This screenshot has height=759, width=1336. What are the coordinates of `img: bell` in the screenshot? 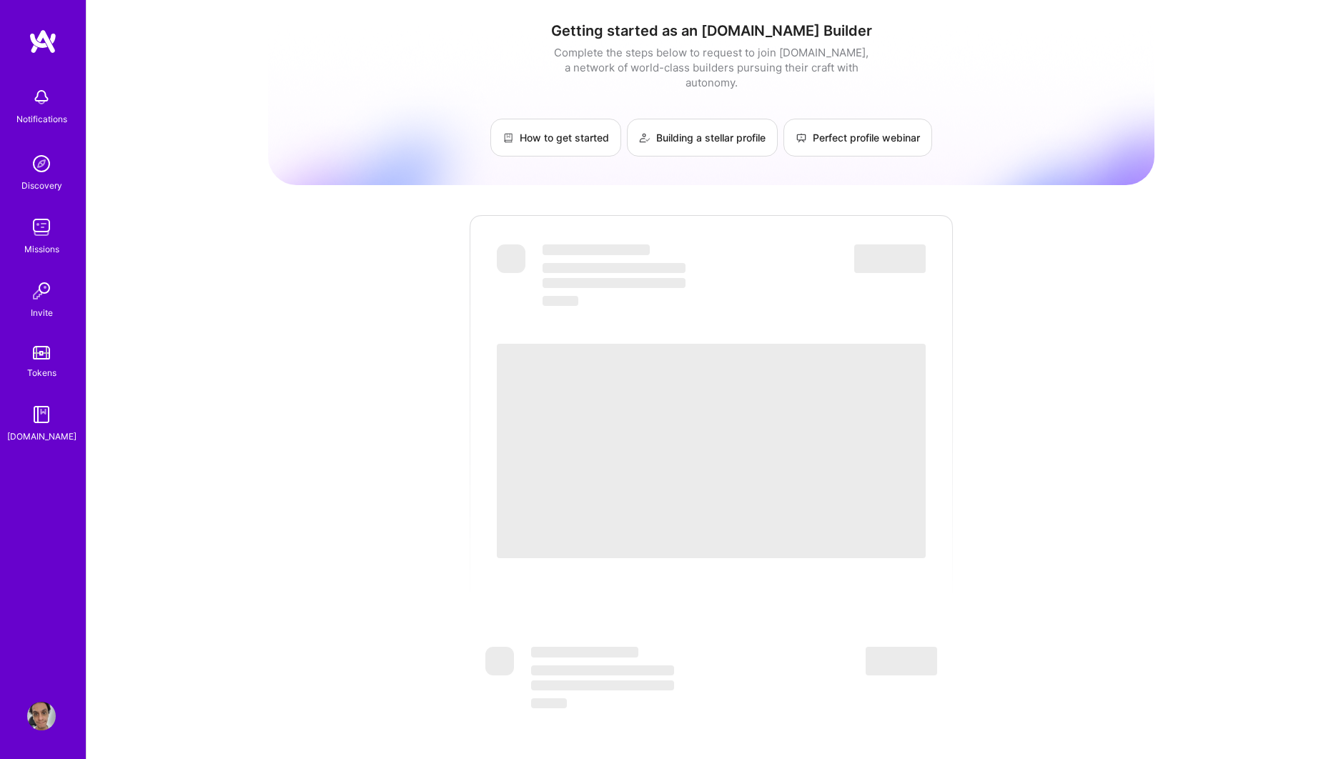 It's located at (41, 97).